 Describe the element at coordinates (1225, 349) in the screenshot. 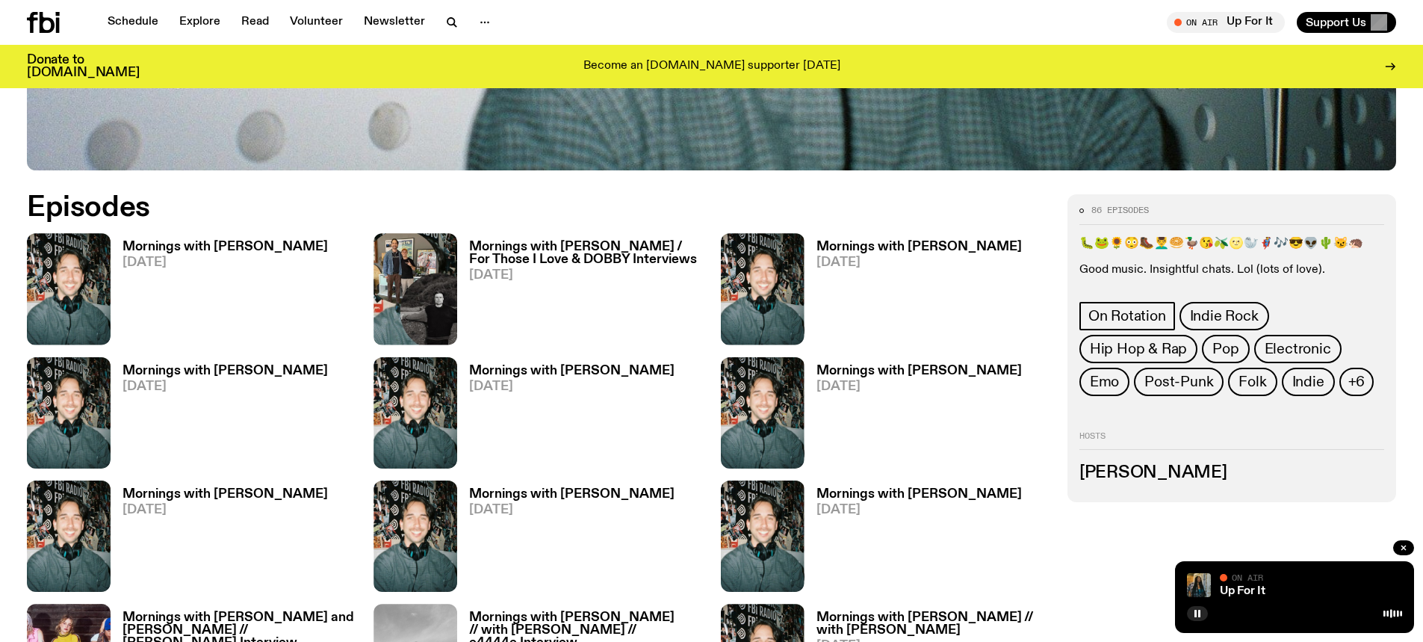

I see `a: Pop` at that location.